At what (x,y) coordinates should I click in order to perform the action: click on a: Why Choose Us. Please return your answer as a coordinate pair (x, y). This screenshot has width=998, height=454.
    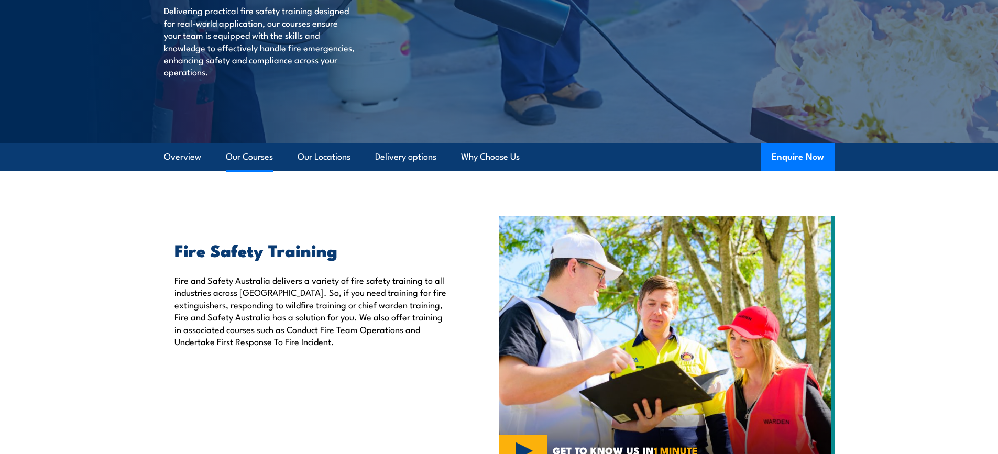
    Looking at the image, I should click on (490, 157).